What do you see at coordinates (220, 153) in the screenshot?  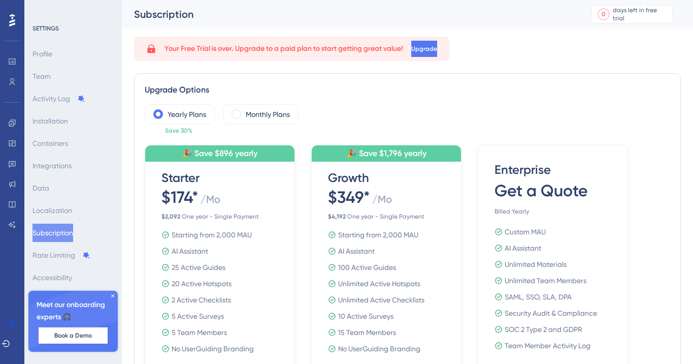 I see `span: 🎉 Save $896 yearly` at bounding box center [220, 153].